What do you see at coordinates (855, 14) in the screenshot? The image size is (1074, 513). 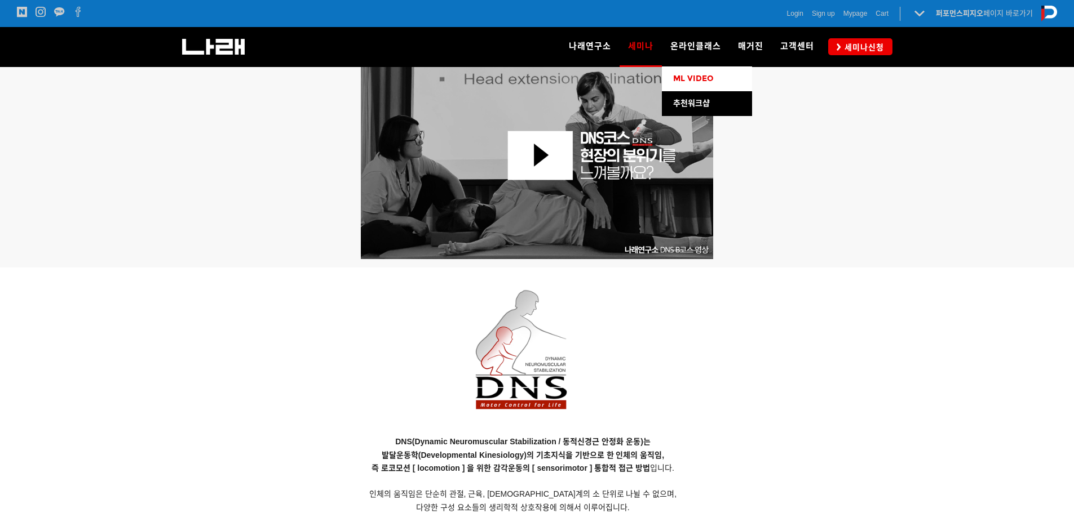 I see `span: Mypage` at bounding box center [855, 14].